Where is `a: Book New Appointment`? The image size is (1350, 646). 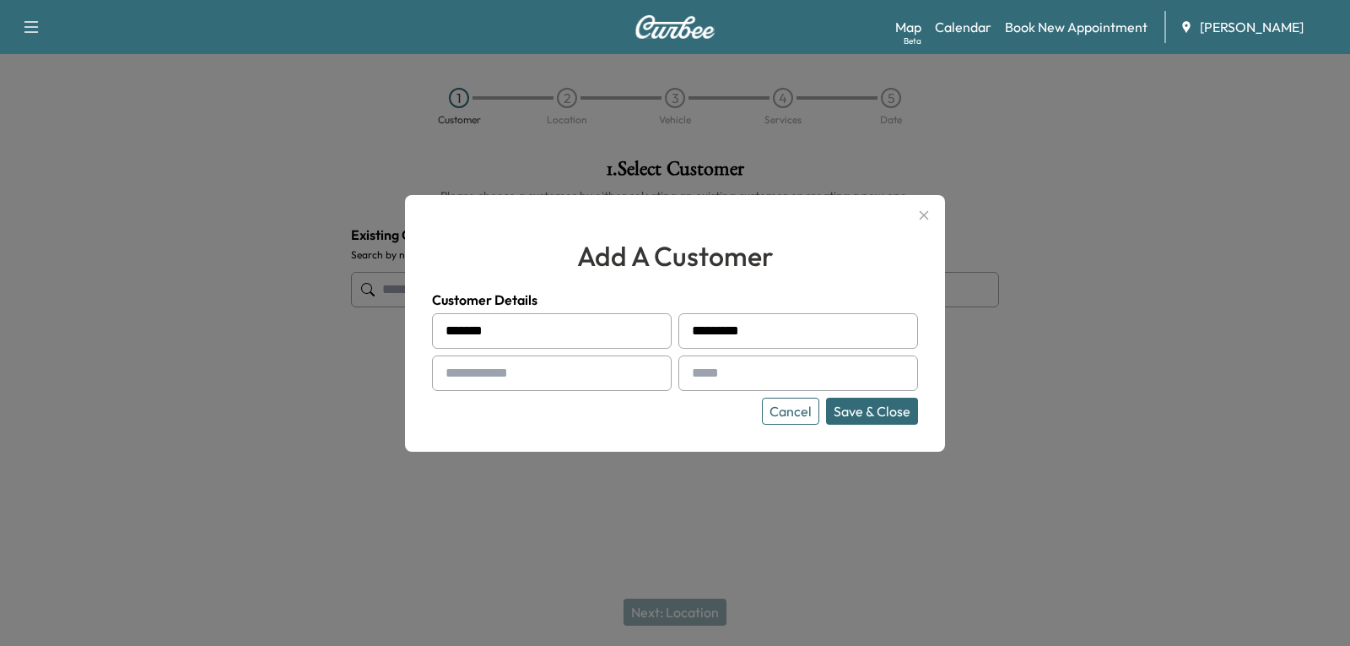 a: Book New Appointment is located at coordinates (1076, 27).